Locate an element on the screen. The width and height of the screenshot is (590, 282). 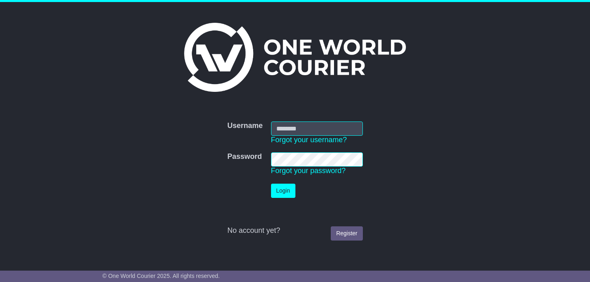
label: Password is located at coordinates (244, 157).